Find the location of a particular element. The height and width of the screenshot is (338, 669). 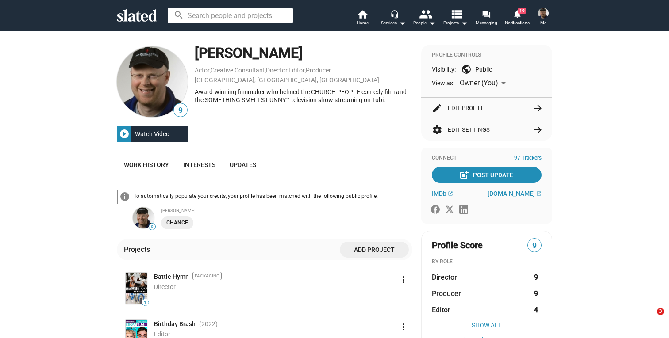

mat-icon: view_list is located at coordinates (456, 14).